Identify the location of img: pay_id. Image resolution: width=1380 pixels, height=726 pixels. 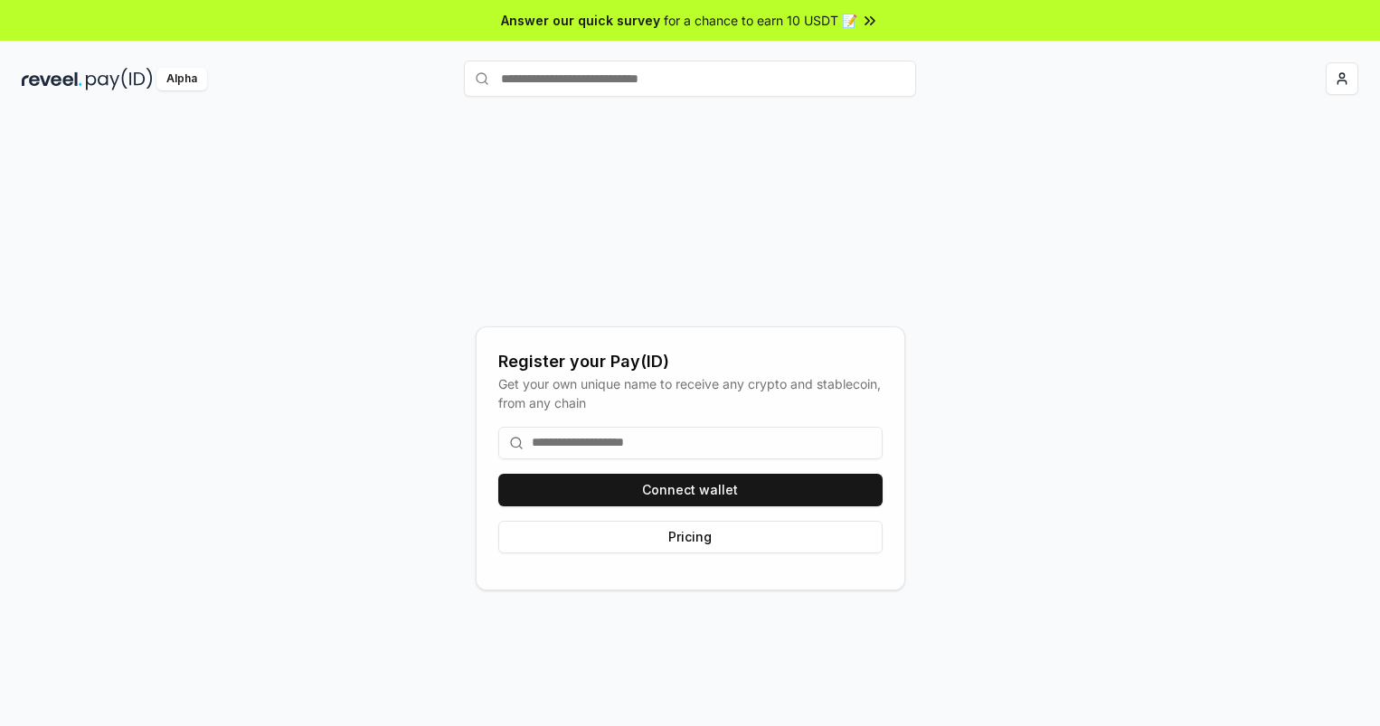
(119, 79).